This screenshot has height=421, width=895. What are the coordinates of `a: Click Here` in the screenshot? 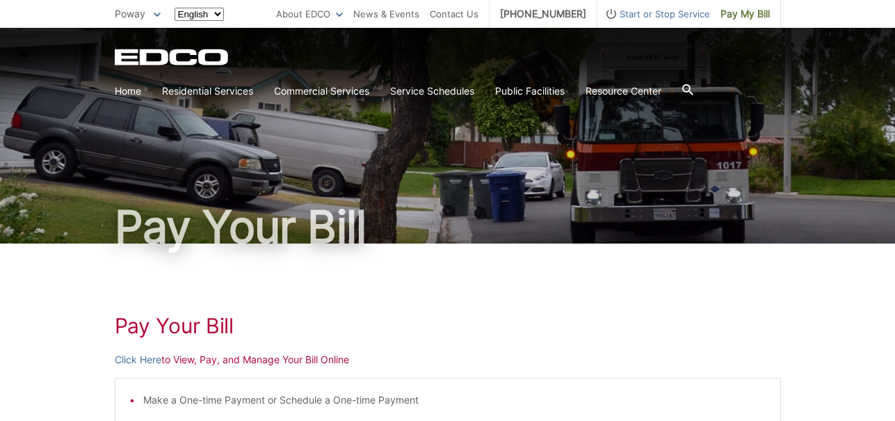 It's located at (138, 359).